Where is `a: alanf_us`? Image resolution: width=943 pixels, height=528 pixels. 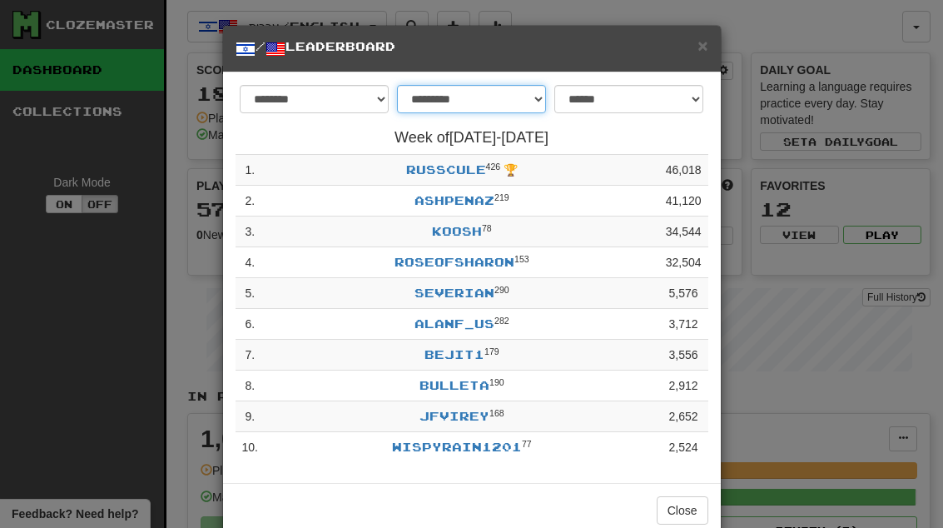 a: alanf_us is located at coordinates (455, 323).